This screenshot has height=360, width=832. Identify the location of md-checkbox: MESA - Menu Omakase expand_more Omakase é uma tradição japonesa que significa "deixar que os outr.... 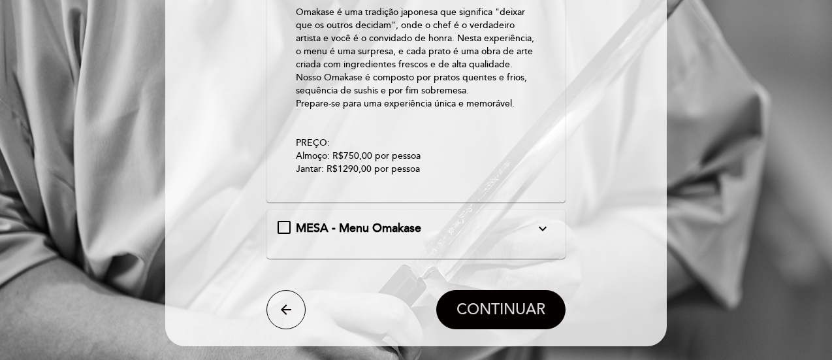
(416, 229).